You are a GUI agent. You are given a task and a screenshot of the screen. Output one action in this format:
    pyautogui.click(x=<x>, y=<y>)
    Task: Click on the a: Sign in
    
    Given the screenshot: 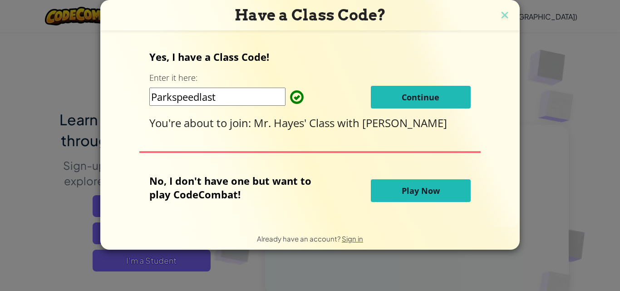 What is the action you would take?
    pyautogui.click(x=352, y=238)
    